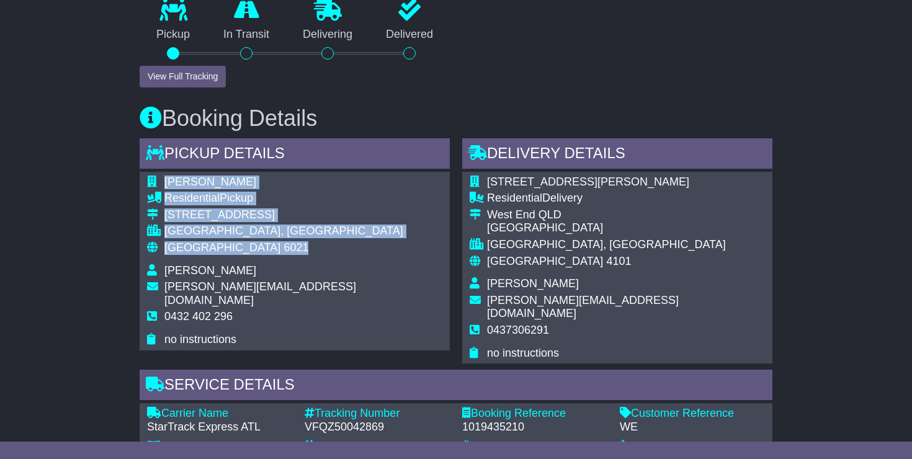  What do you see at coordinates (220, 447) in the screenshot?
I see `div: Description` at bounding box center [220, 447].